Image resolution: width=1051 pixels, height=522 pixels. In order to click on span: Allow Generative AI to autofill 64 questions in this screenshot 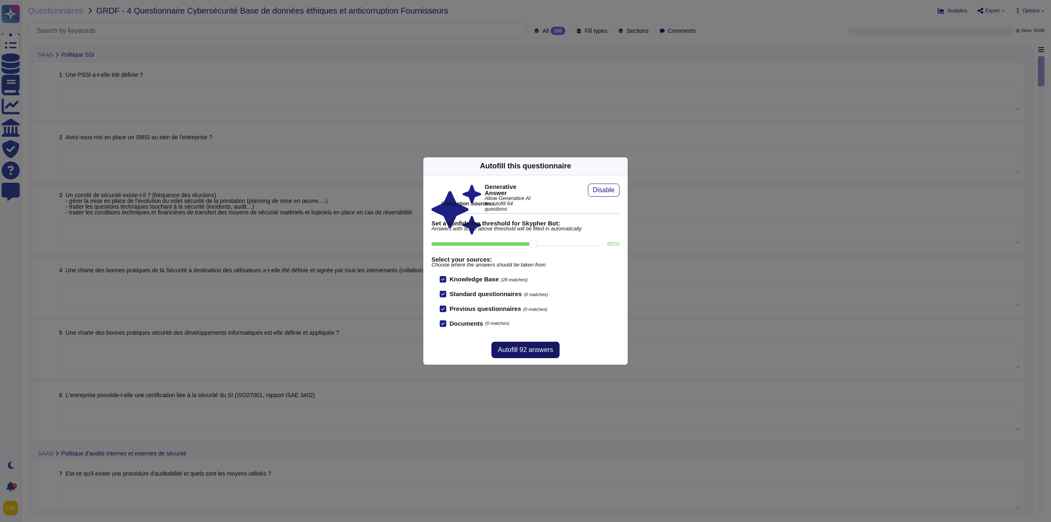, I will do `click(509, 204)`.